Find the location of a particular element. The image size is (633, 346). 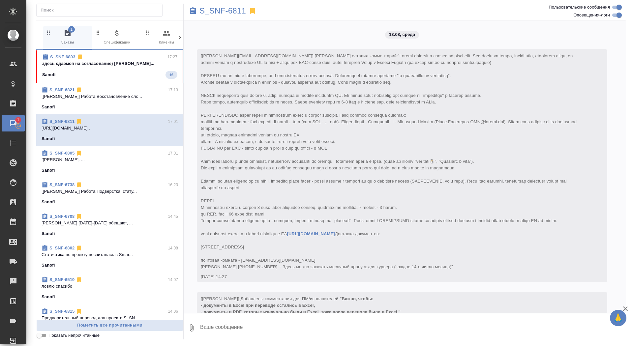

p: 14:06 is located at coordinates (173, 311).